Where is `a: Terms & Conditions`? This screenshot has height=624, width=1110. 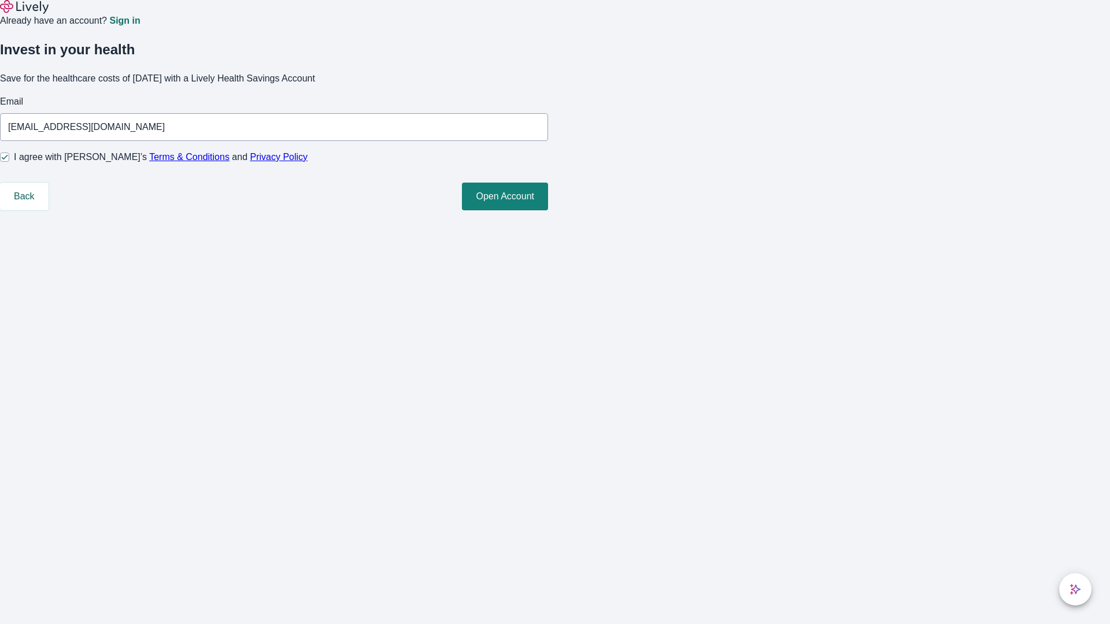
a: Terms & Conditions is located at coordinates (189, 157).